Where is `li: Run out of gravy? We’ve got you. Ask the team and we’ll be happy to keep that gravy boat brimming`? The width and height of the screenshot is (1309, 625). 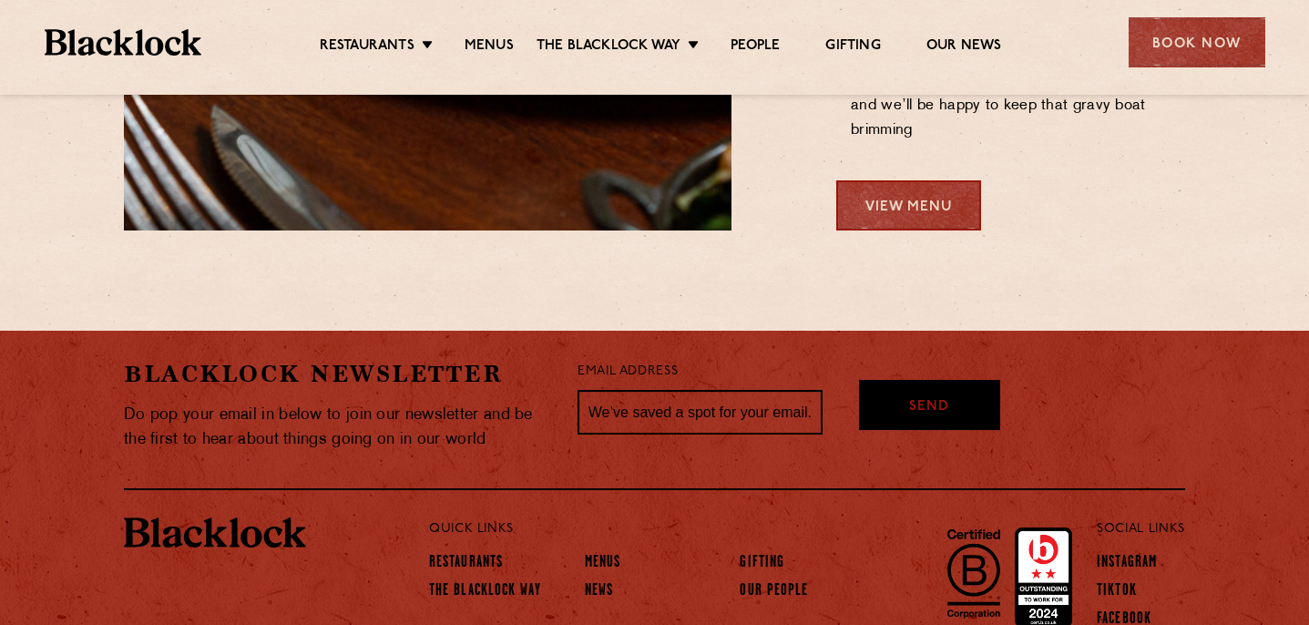
li: Run out of gravy? We’ve got you. Ask the team and we’ll be happy to keep that gravy boat brimming is located at coordinates (1018, 106).